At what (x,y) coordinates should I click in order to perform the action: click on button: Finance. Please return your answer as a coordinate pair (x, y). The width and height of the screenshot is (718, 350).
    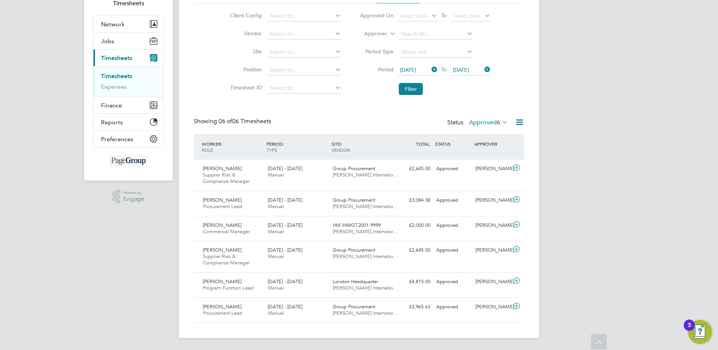
    Looking at the image, I should click on (128, 105).